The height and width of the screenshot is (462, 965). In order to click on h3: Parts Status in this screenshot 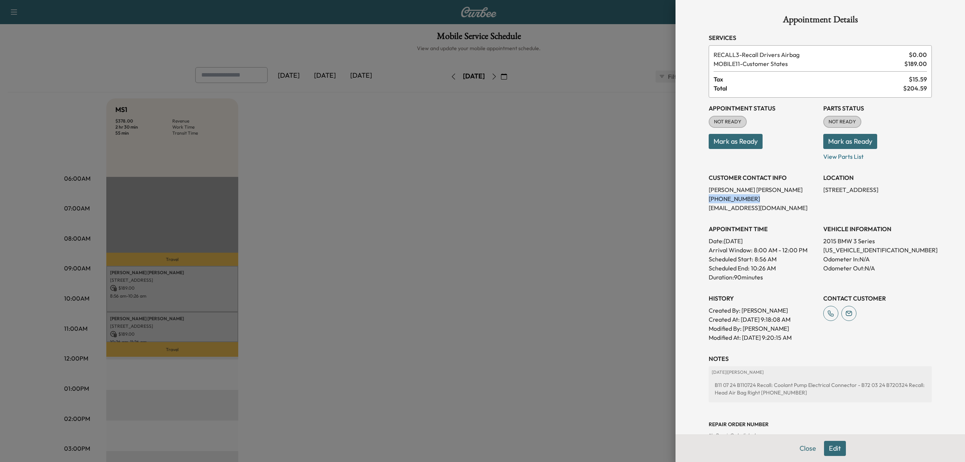, I will do `click(878, 108)`.